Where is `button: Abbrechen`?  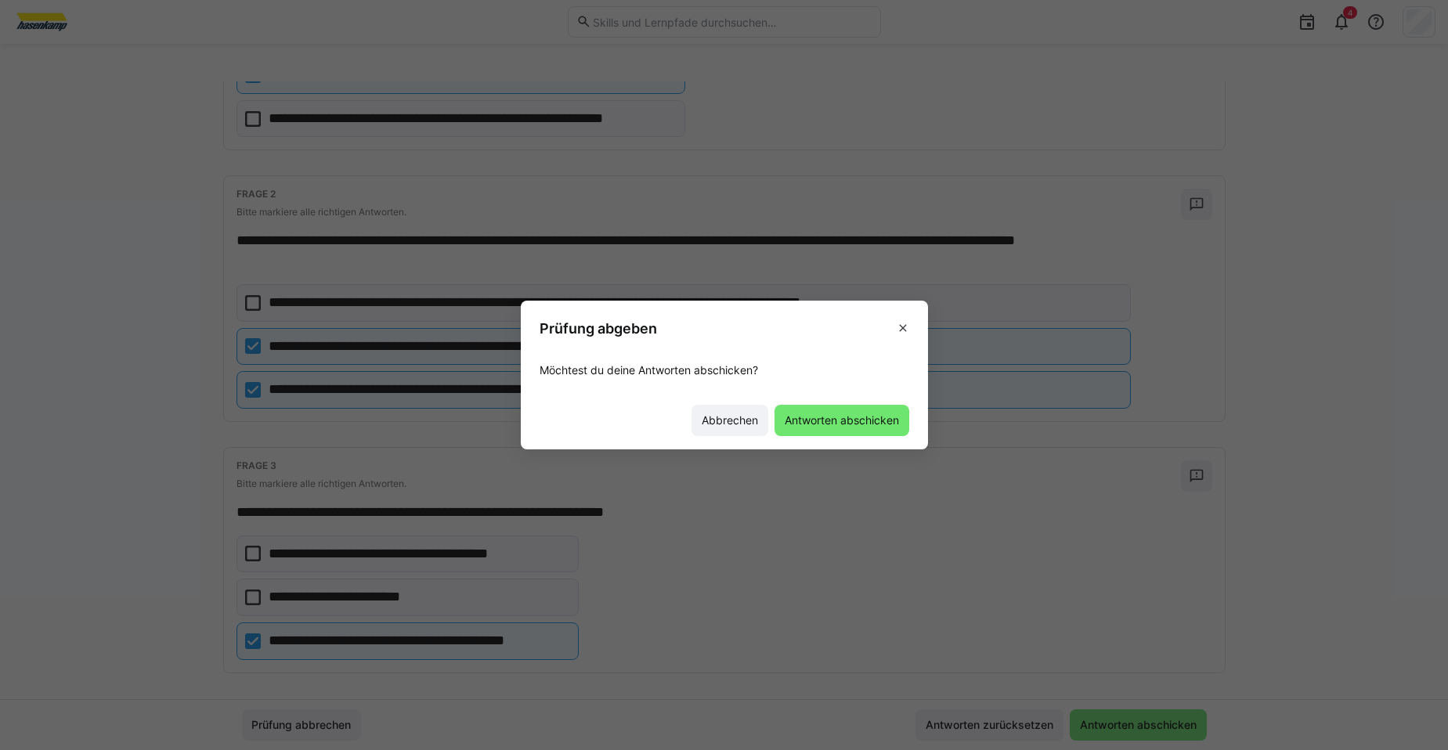
button: Abbrechen is located at coordinates (730, 421).